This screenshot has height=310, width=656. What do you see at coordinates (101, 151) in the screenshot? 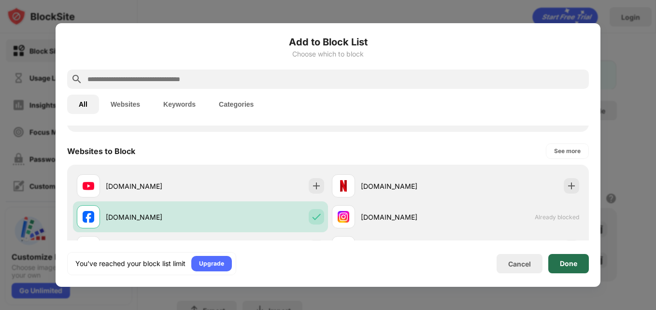
I see `div: Websites to Block` at bounding box center [101, 151].